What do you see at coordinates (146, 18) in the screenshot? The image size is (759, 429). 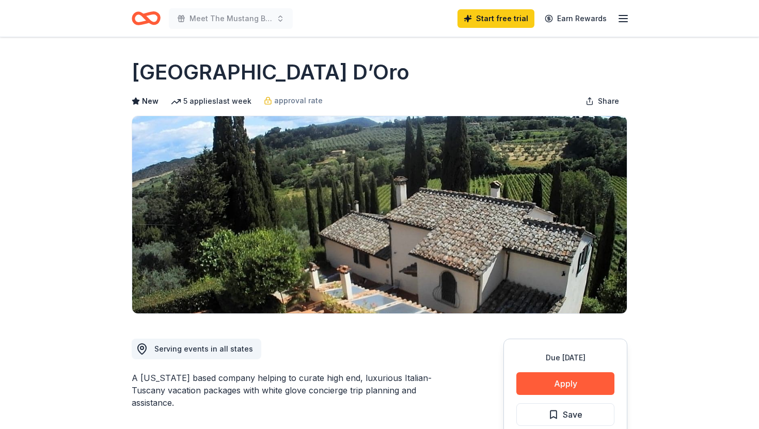 I see `a: Home` at bounding box center [146, 18].